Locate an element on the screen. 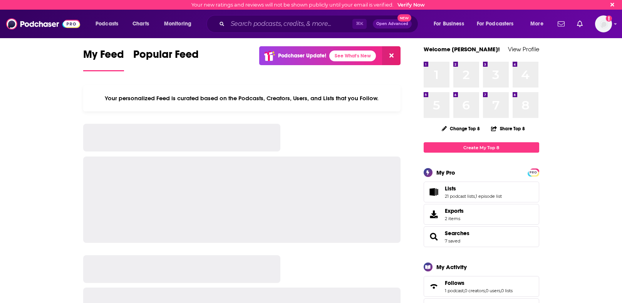 The height and width of the screenshot is (303, 622). input: Search podcasts, credits, & more... is located at coordinates (290, 24).